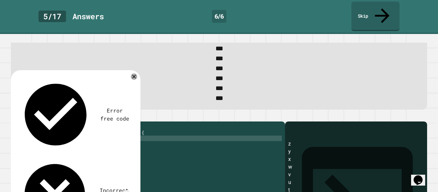 The width and height of the screenshot is (438, 192). What do you see at coordinates (376, 16) in the screenshot?
I see `a: Skip` at bounding box center [376, 16].